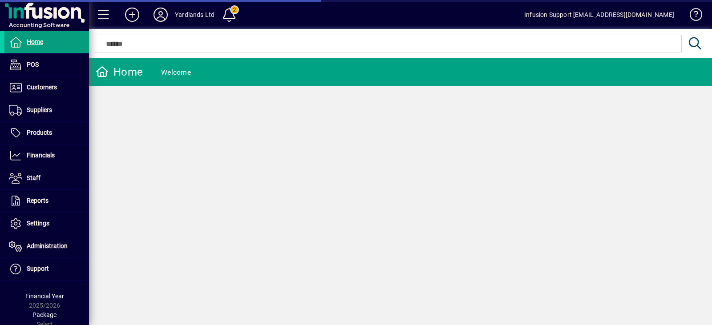 This screenshot has height=325, width=712. Describe the element at coordinates (47, 269) in the screenshot. I see `a: Support` at that location.